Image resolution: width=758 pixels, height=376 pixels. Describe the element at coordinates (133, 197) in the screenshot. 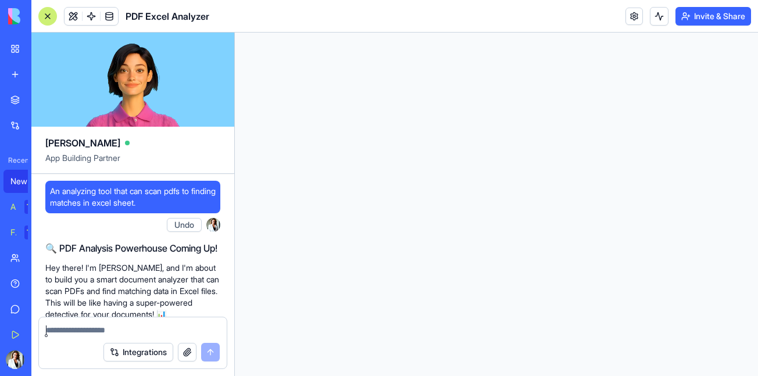

I see `span: An analyzing tool that can scan pdfs to finding matches in excel sheet.` at that location.